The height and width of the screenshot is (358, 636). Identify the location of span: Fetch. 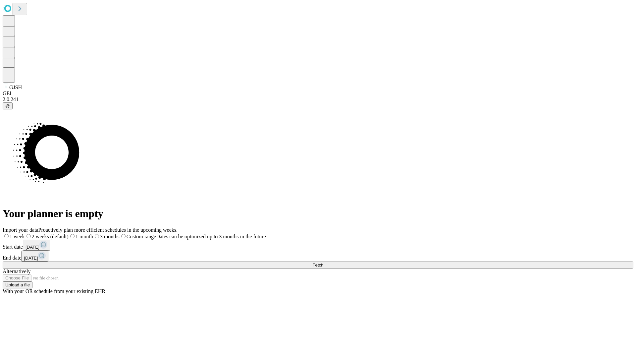
(318, 265).